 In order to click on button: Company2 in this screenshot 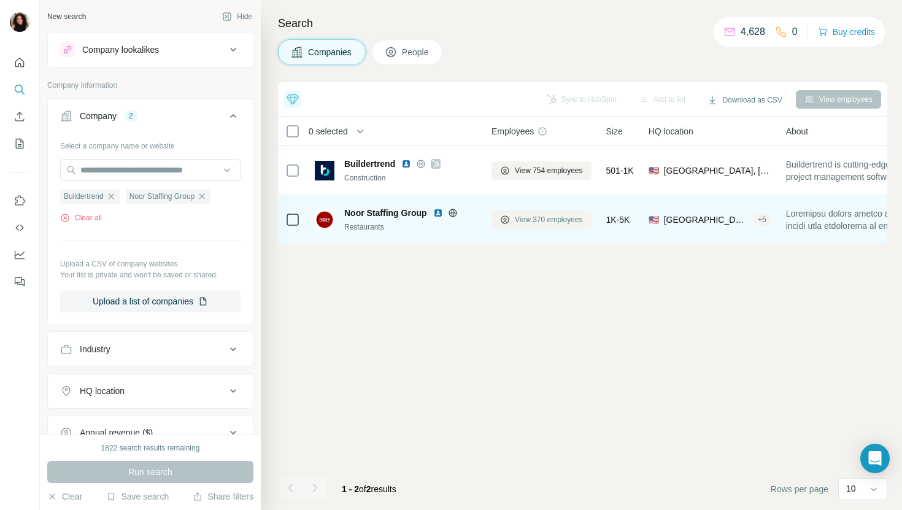, I will do `click(150, 118)`.